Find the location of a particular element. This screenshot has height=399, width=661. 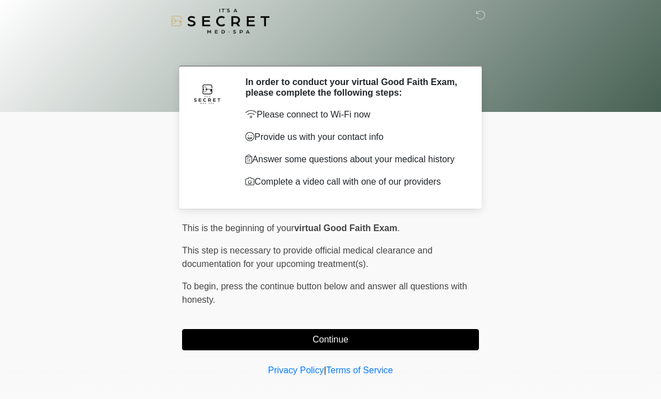

a: Terms of Service is located at coordinates (359, 370).